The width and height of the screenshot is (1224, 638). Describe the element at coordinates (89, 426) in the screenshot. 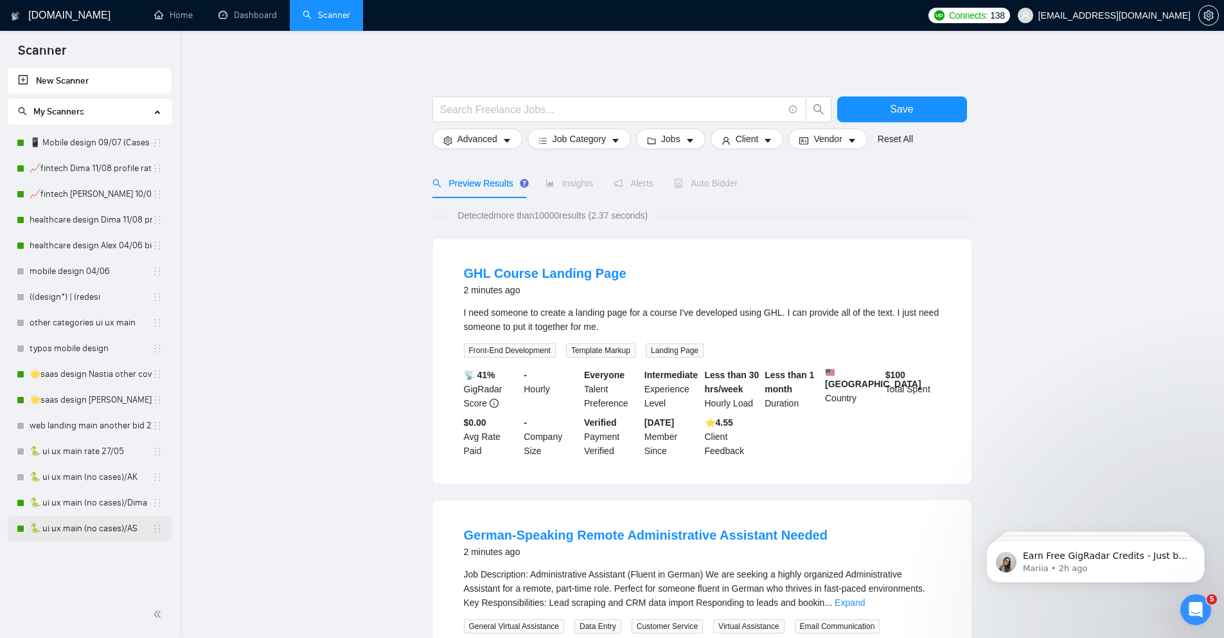

I see `li: web landing main another bid 27/05` at that location.